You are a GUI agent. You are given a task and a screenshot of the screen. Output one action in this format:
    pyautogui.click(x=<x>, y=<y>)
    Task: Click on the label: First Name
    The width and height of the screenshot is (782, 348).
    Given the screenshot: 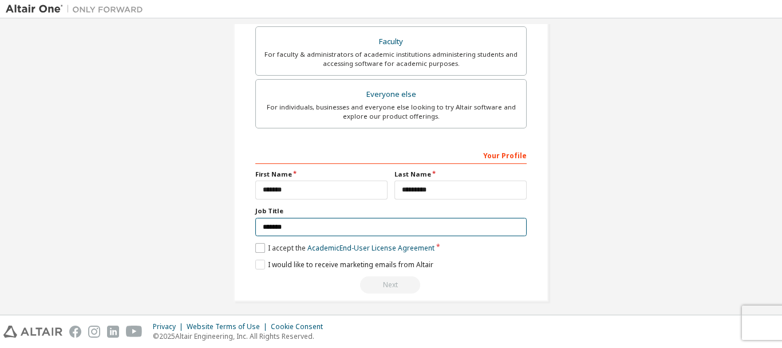 What is the action you would take?
    pyautogui.click(x=321, y=174)
    